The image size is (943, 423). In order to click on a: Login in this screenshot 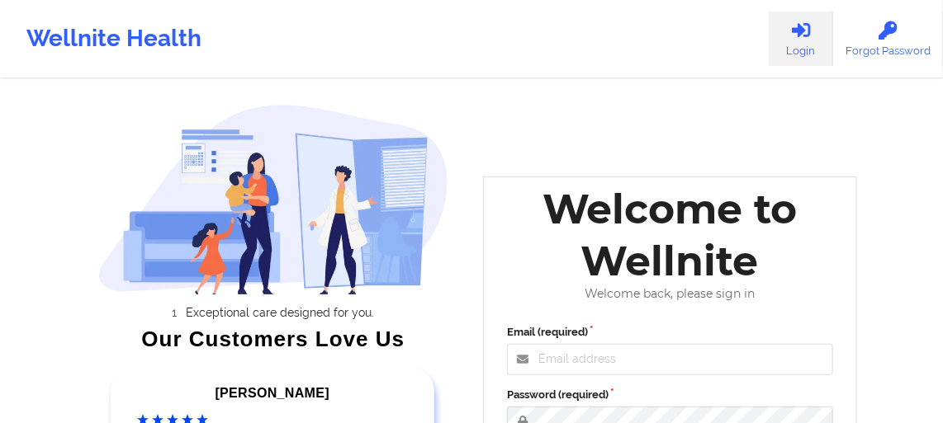, I will do `click(801, 39)`.